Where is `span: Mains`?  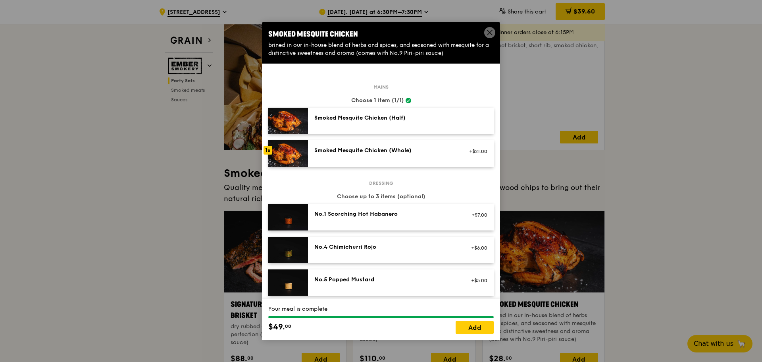
span: Mains is located at coordinates (381, 87).